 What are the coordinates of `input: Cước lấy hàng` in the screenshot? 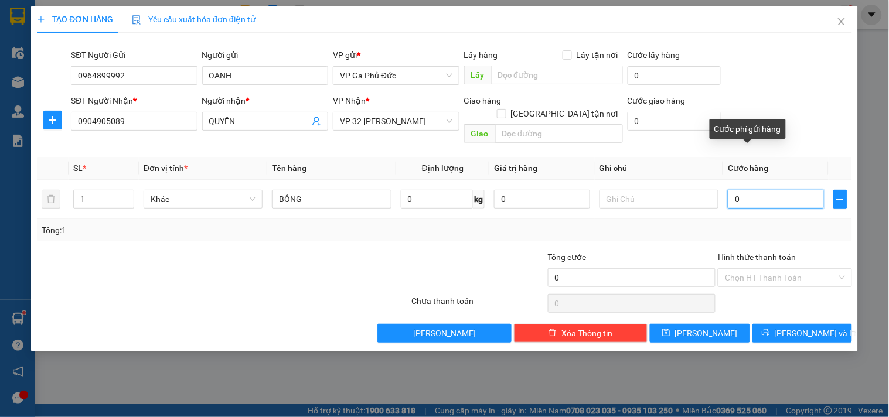 It's located at (675, 76).